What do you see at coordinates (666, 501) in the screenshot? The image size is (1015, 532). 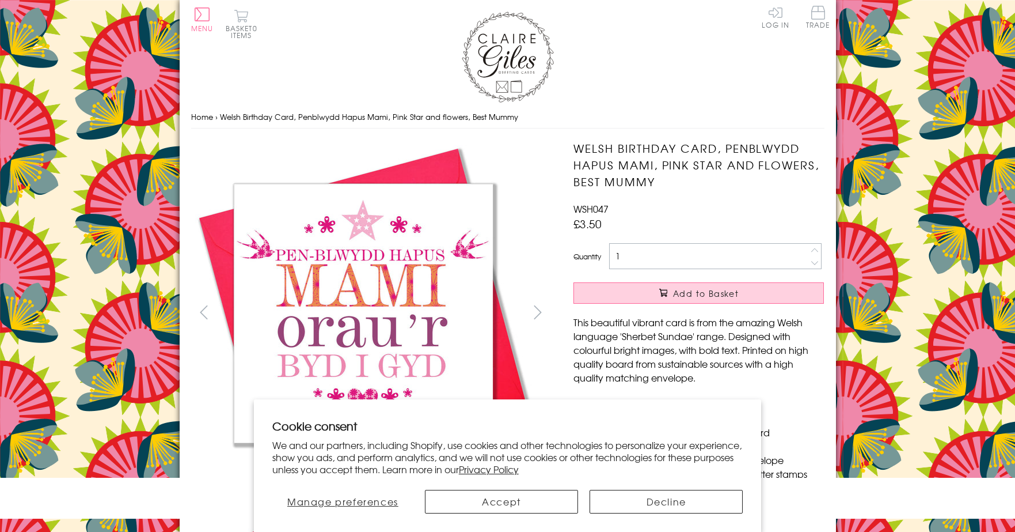 I see `button: Decline` at bounding box center [666, 501].